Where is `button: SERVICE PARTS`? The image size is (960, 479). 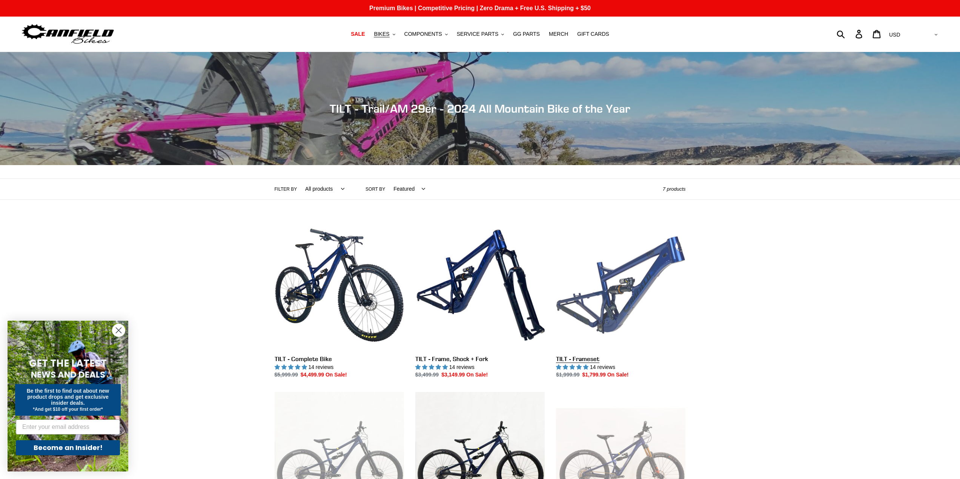
button: SERVICE PARTS is located at coordinates (480, 34).